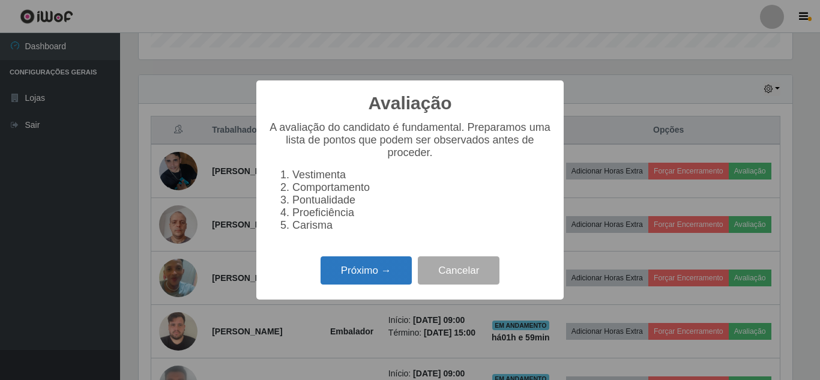 The height and width of the screenshot is (380, 820). Describe the element at coordinates (422, 200) in the screenshot. I see `li: Pontualidade` at that location.